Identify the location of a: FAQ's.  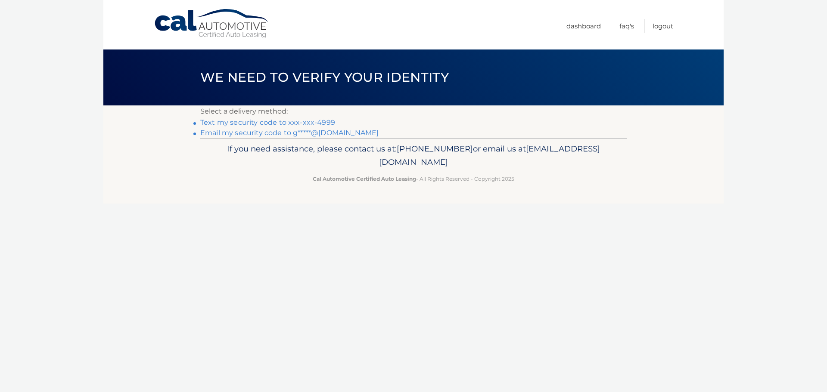
(627, 26).